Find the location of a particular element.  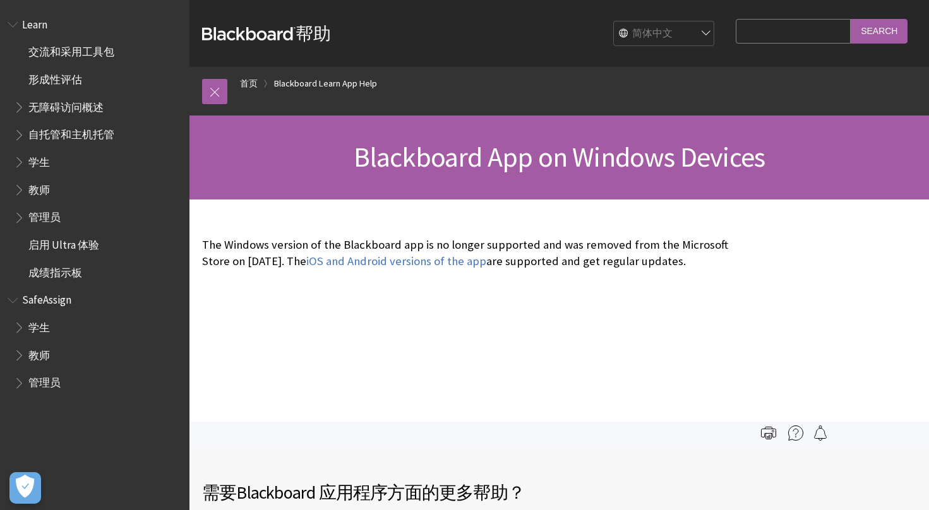

h2: 需要 方面的更多帮助？ is located at coordinates (381, 493).